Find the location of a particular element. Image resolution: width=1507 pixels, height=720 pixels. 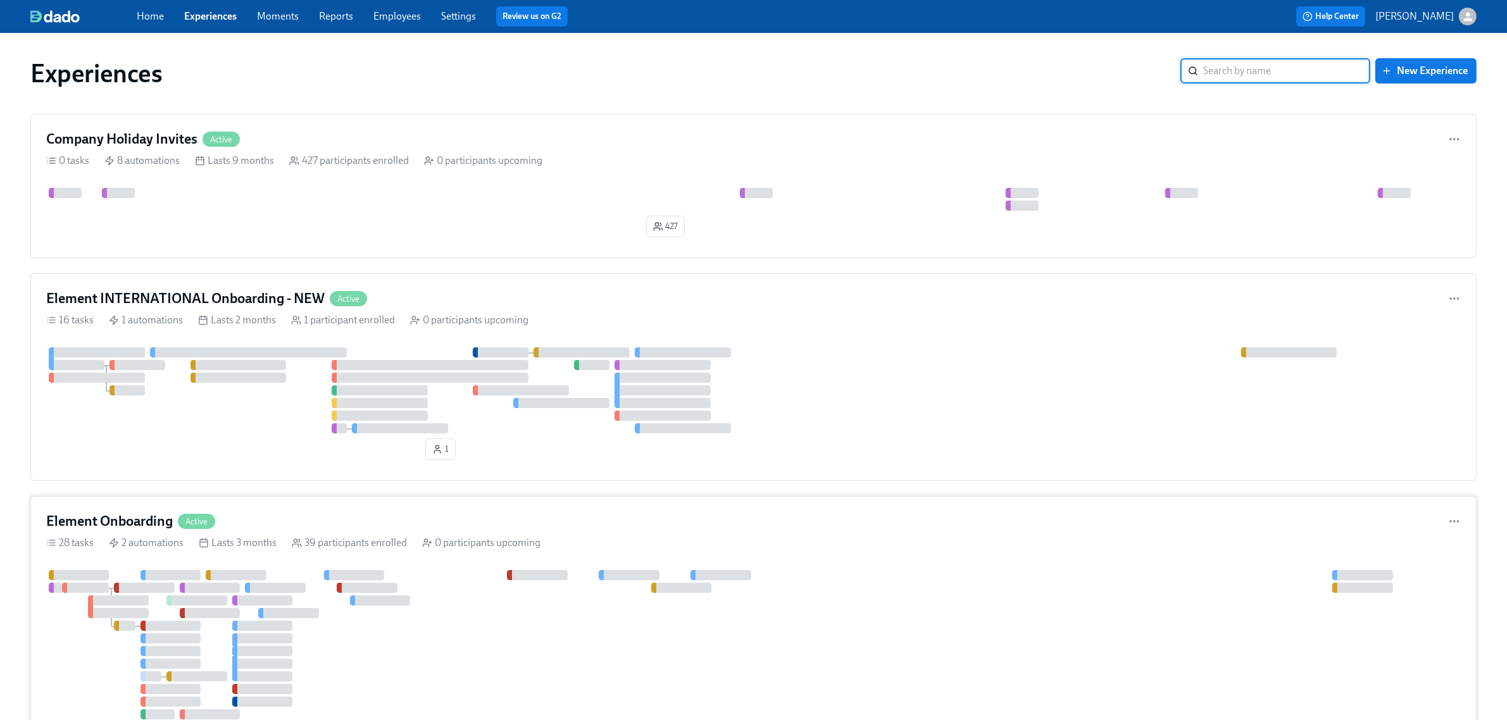

a: Moments is located at coordinates (278, 16).